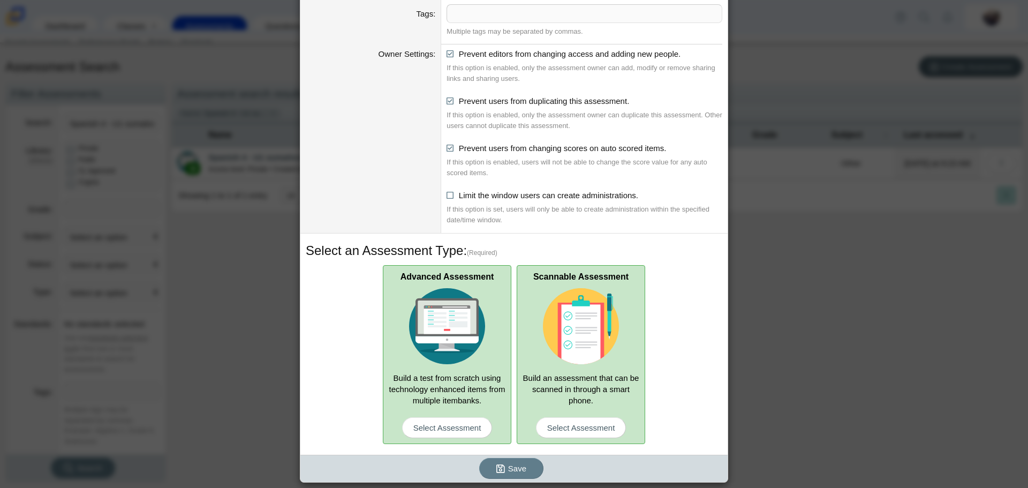 This screenshot has width=1028, height=488. Describe the element at coordinates (407, 54) in the screenshot. I see `label: Owner Settings` at that location.